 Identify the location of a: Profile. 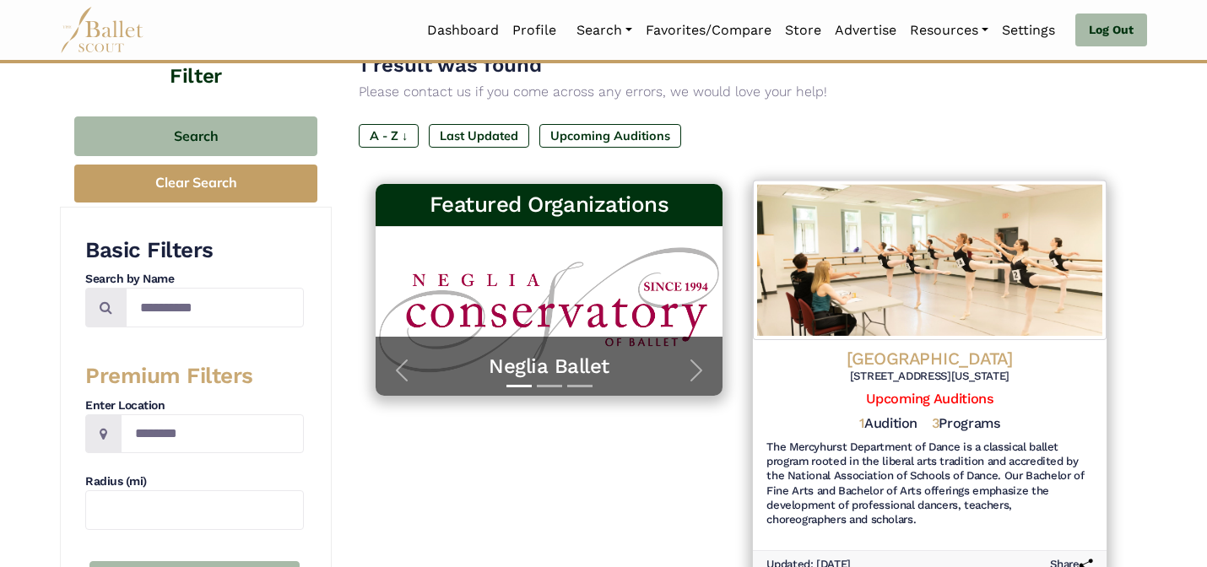
(534, 30).